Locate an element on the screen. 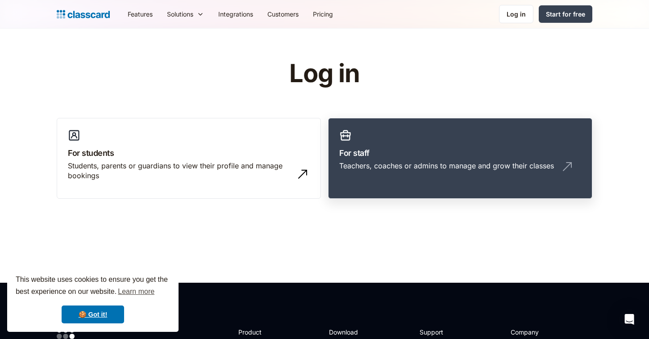 This screenshot has height=339, width=649. a: Integrations is located at coordinates (236, 14).